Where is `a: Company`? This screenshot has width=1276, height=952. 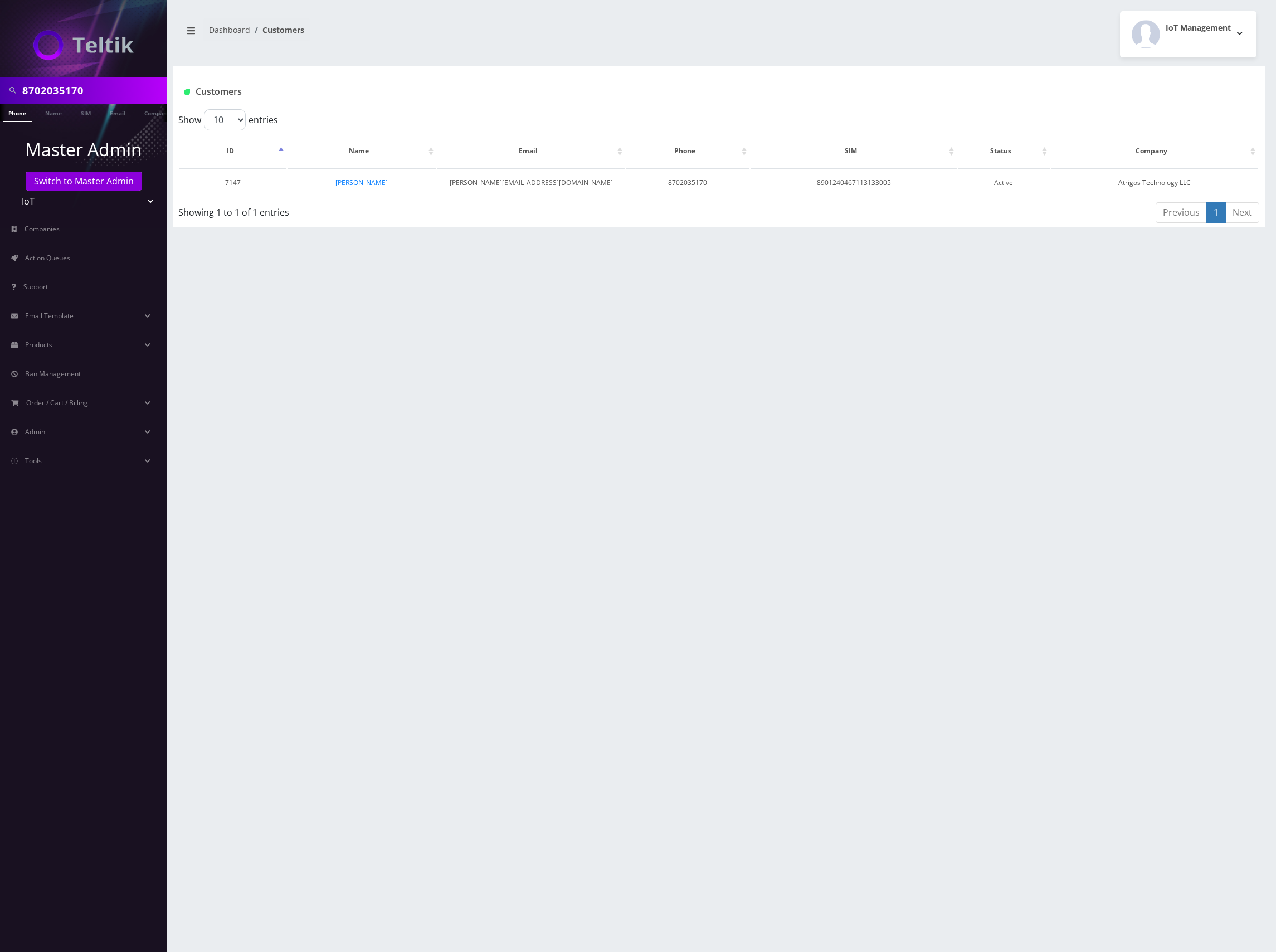 a: Company is located at coordinates (157, 112).